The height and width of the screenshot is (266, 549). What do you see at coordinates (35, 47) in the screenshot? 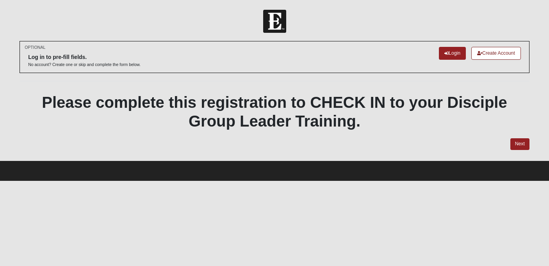
I see `small: OPTIONAL` at bounding box center [35, 47].